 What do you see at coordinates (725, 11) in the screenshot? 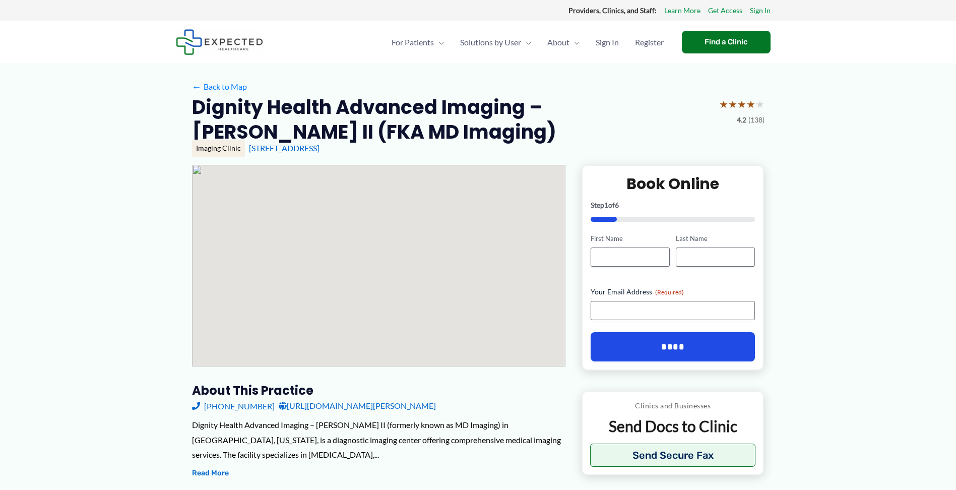
I see `a: Get Access` at bounding box center [725, 11].